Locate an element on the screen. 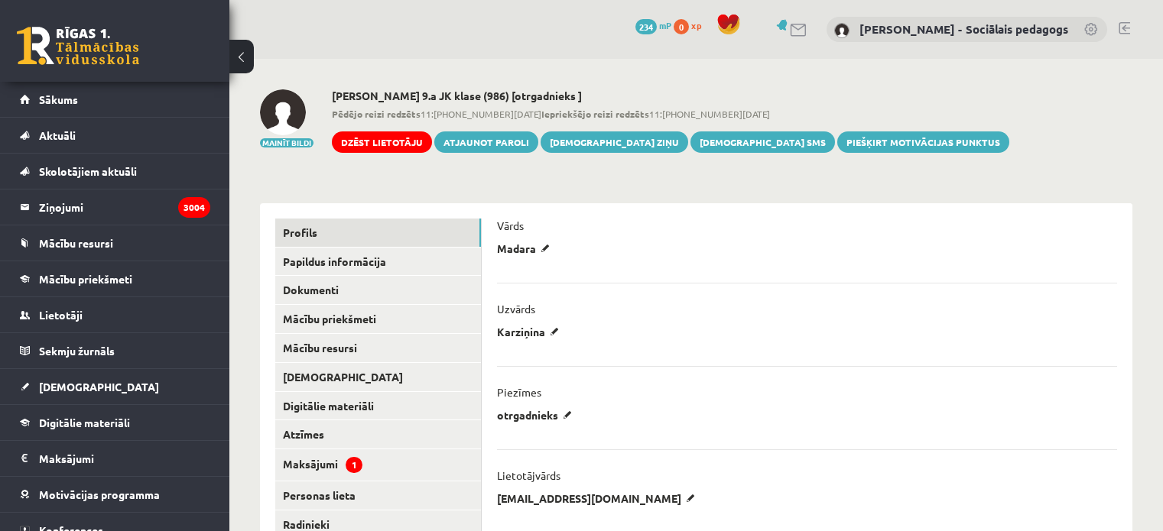  a: Piešķirt motivācijas punktus is located at coordinates (923, 142).